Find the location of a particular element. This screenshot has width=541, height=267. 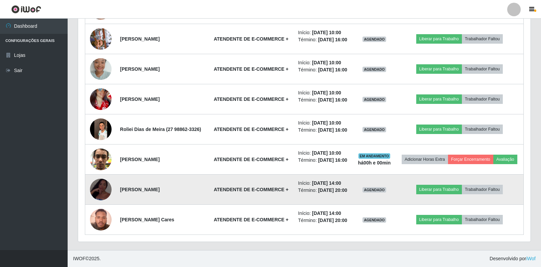

span: © 2025 . is located at coordinates (87, 258).